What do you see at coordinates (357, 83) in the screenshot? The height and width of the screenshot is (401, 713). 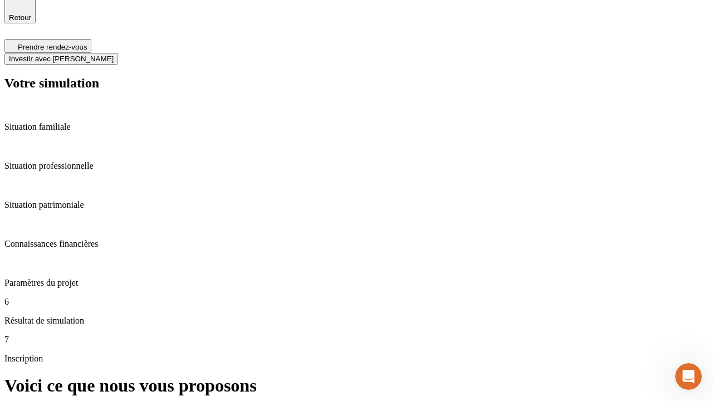 I see `h2: Votre simulation` at bounding box center [357, 83].